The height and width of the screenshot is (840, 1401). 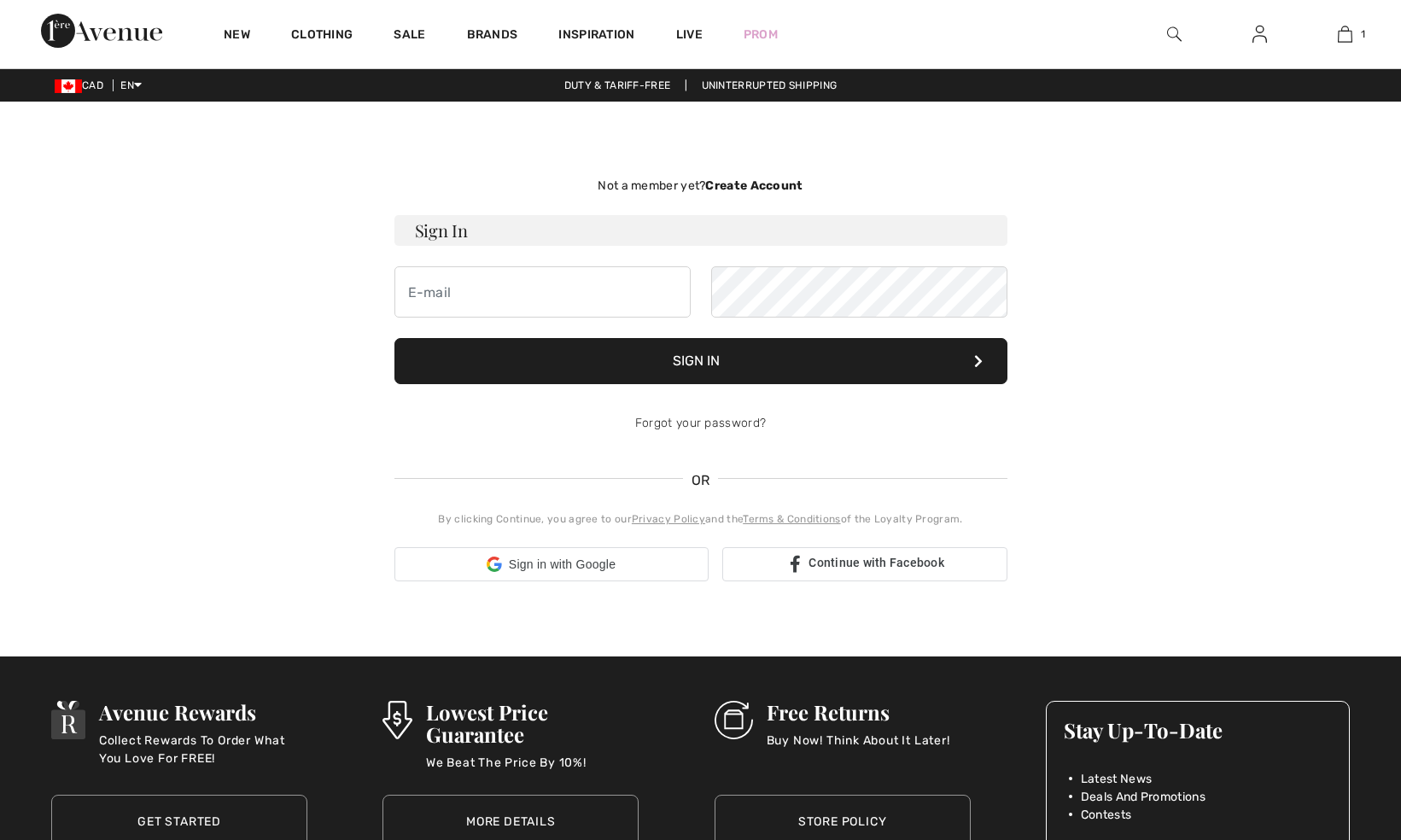 What do you see at coordinates (760, 34) in the screenshot?
I see `a: Prom` at bounding box center [760, 34].